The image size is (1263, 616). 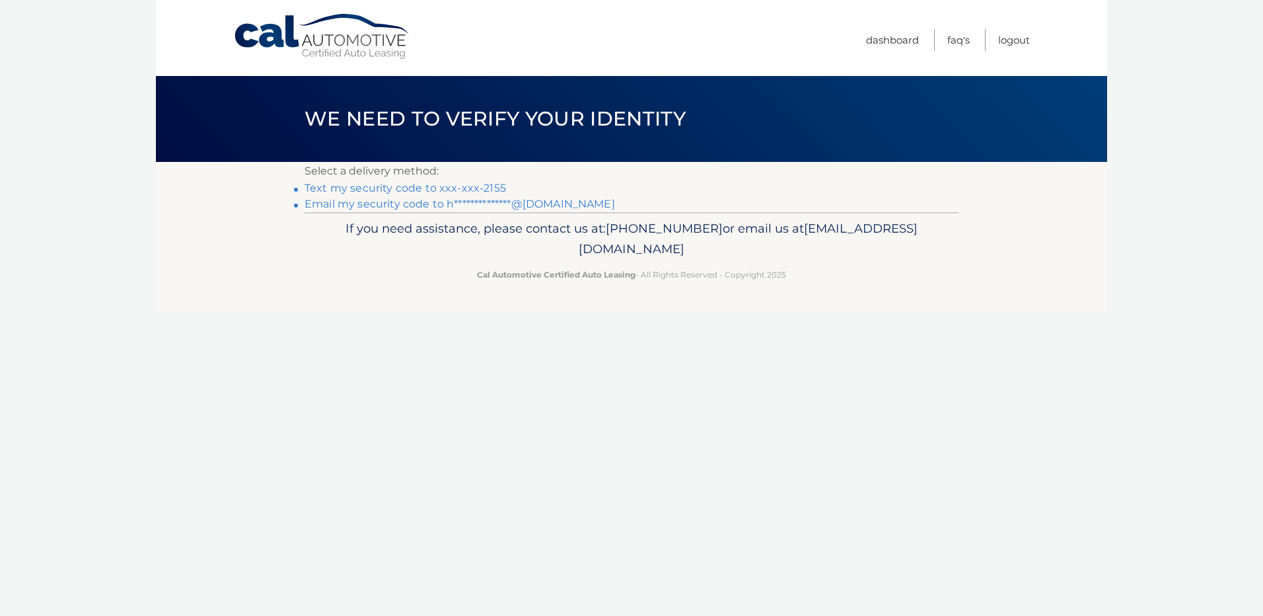 I want to click on a: Logout, so click(x=1014, y=40).